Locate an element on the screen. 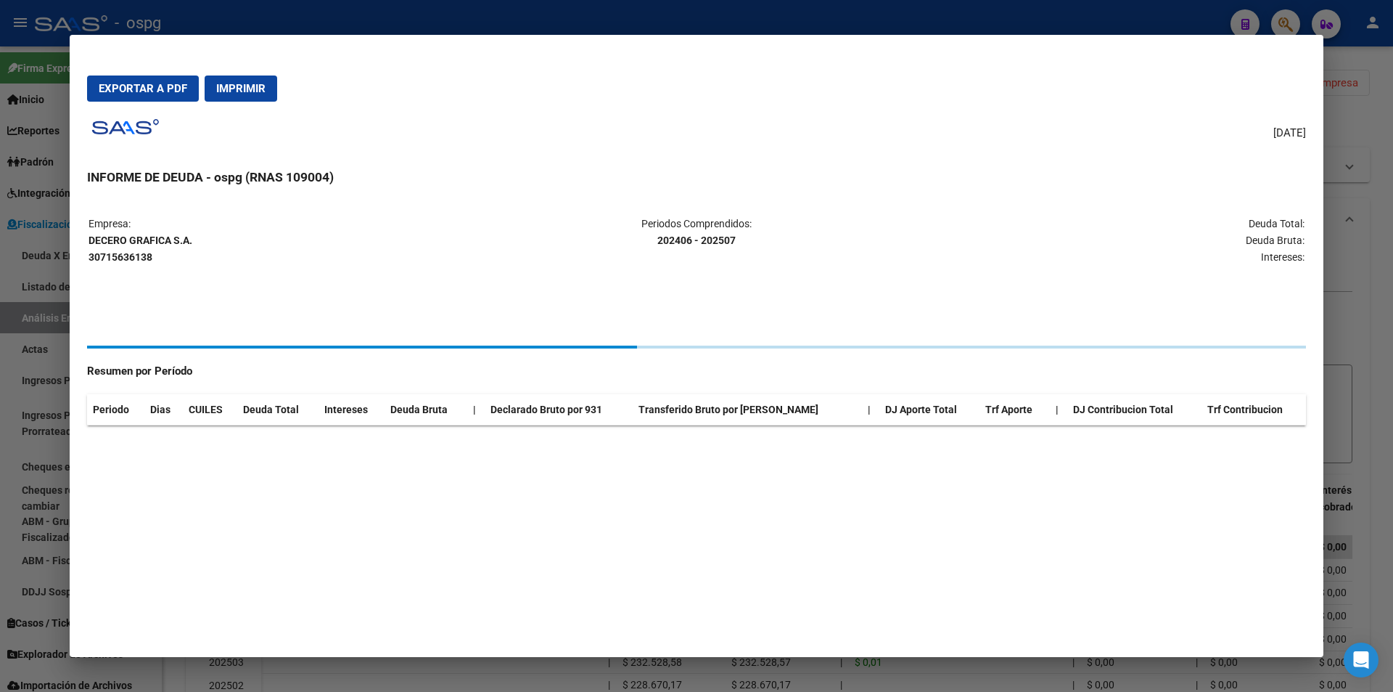 The image size is (1393, 692). th: Trf Aporte is located at coordinates (1014, 409).